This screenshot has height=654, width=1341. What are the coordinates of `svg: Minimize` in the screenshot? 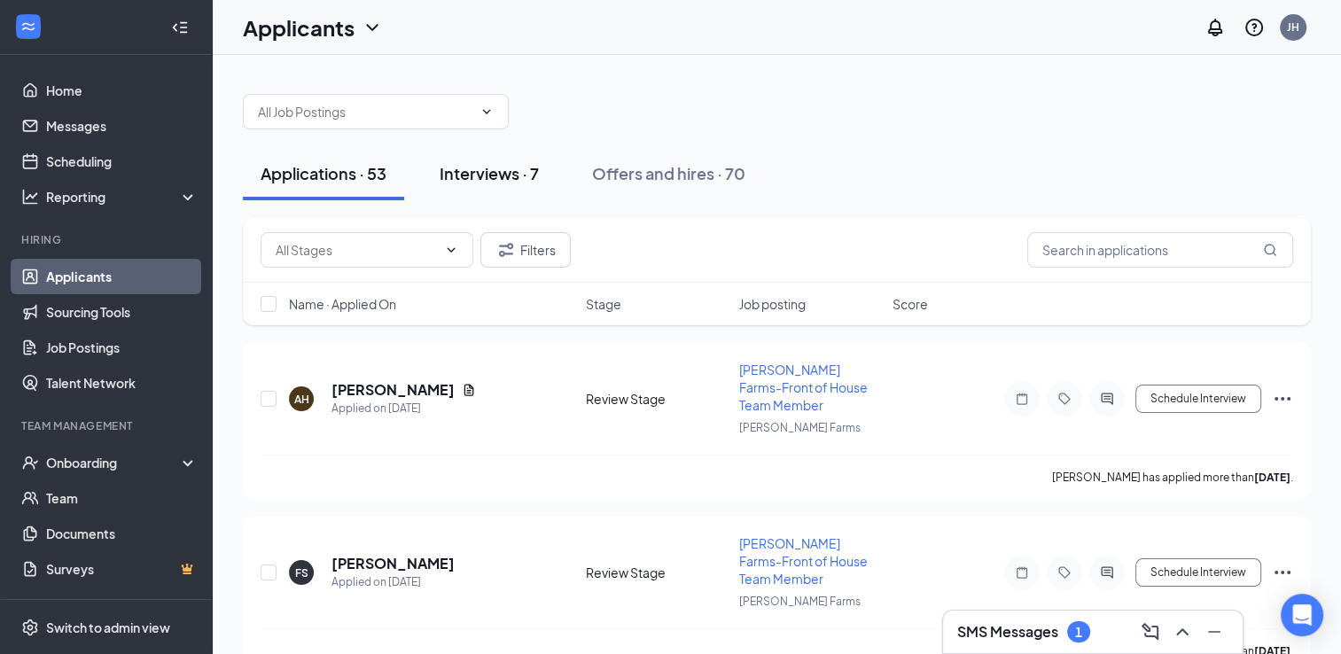 It's located at (1214, 632).